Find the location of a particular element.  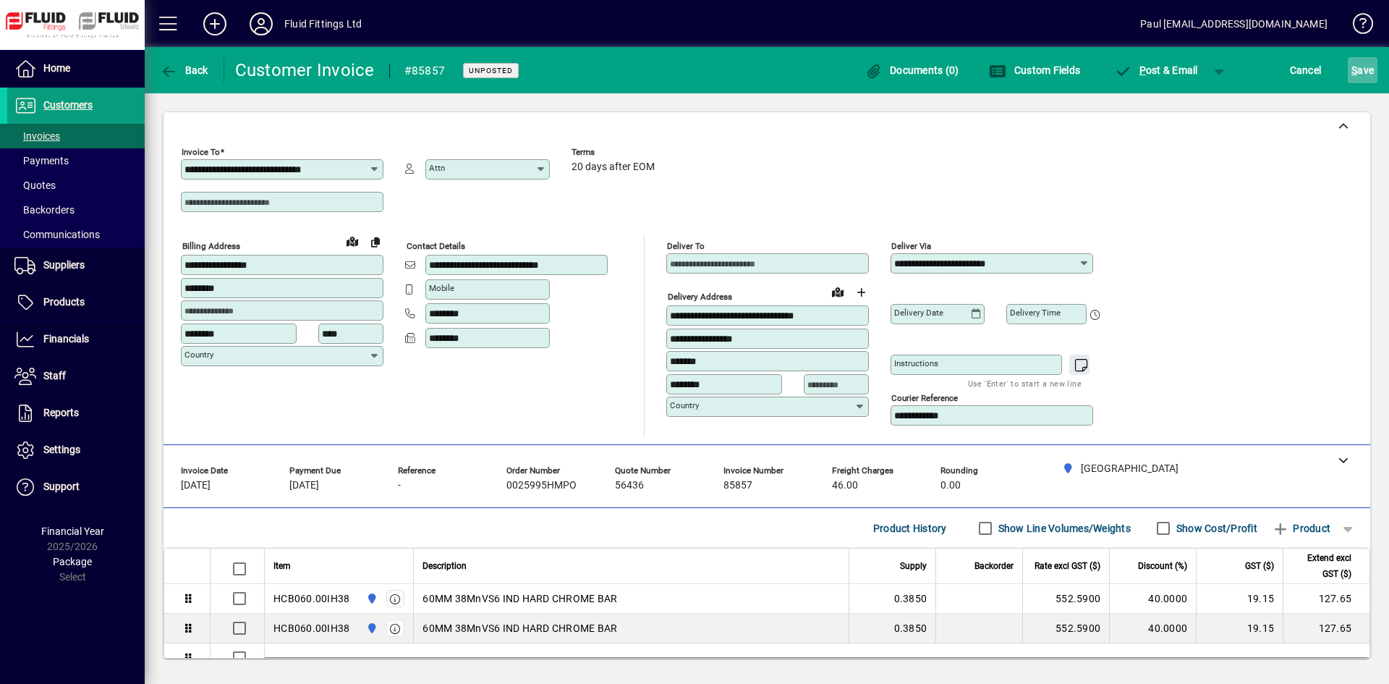

span: Terms is located at coordinates (615, 152).